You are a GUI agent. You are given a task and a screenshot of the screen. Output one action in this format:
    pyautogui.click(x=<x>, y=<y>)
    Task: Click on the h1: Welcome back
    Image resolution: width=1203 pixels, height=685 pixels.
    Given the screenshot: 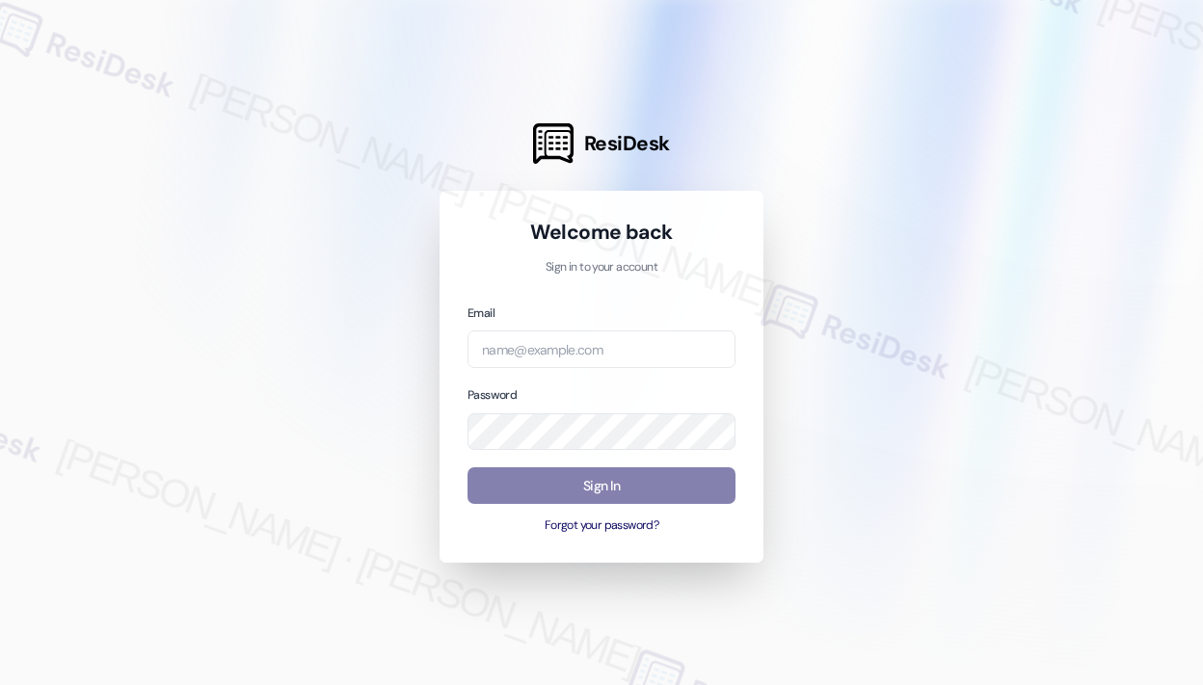 What is the action you would take?
    pyautogui.click(x=601, y=232)
    